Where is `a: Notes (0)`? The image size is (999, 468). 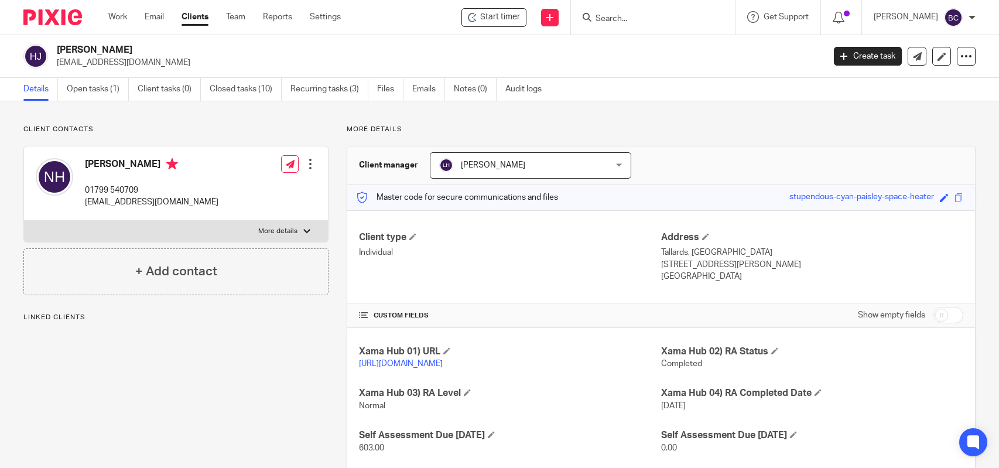 a: Notes (0) is located at coordinates (475, 89).